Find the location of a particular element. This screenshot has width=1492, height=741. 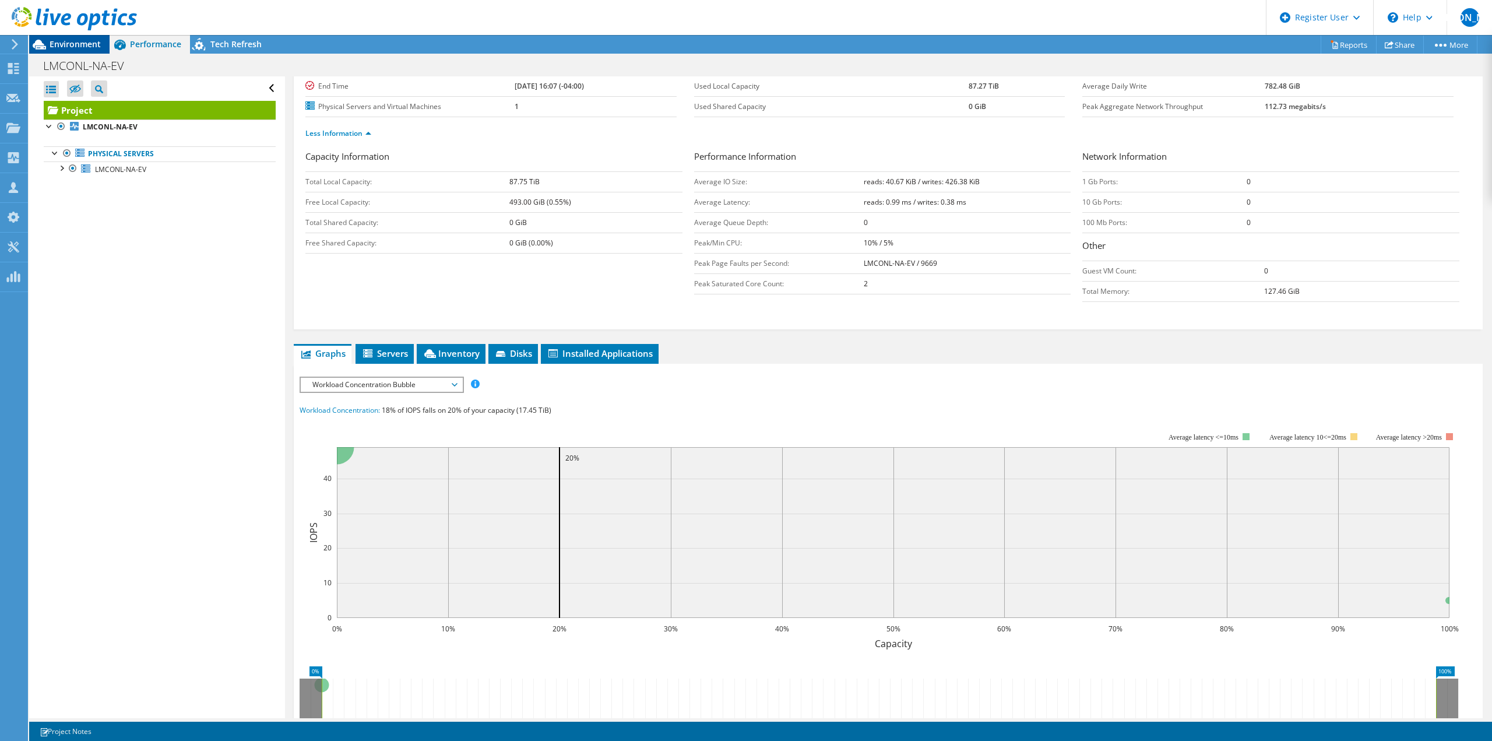

text: 50% is located at coordinates (894, 628).